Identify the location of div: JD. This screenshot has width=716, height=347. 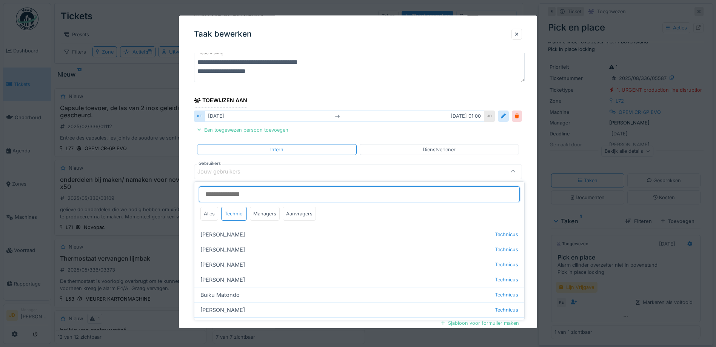
(489, 116).